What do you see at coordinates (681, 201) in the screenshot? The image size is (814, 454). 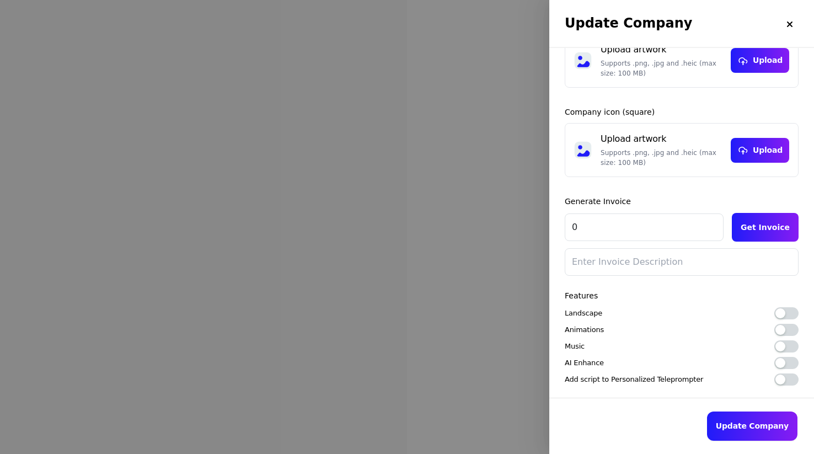 I see `h2: Generate Invoice` at bounding box center [681, 201].